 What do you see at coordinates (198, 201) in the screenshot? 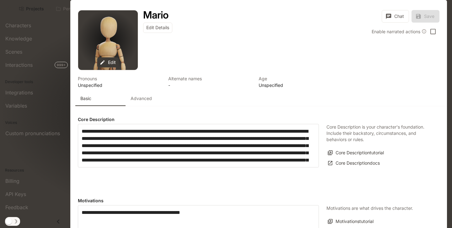
I see `h4: Motivations` at bounding box center [198, 201].